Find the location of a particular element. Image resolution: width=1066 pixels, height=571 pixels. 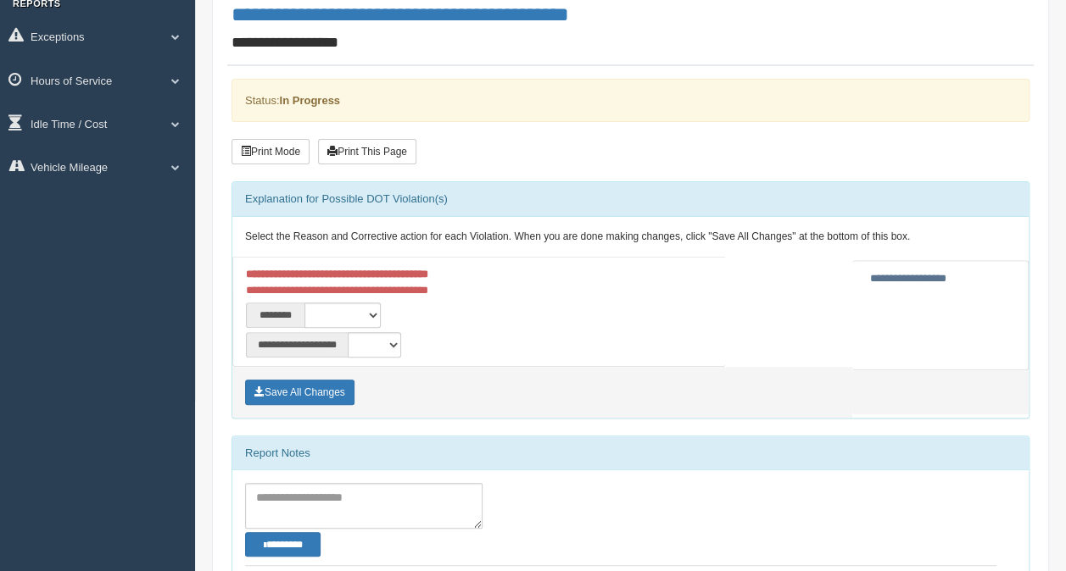

button: Print This Page is located at coordinates (367, 152).